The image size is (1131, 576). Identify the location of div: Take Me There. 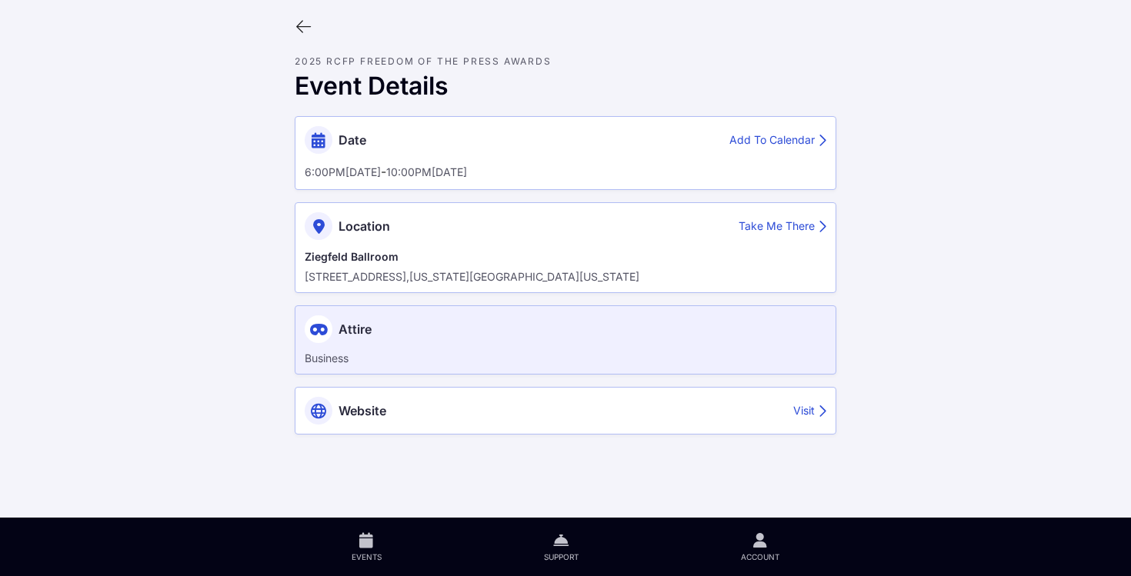
(782, 226).